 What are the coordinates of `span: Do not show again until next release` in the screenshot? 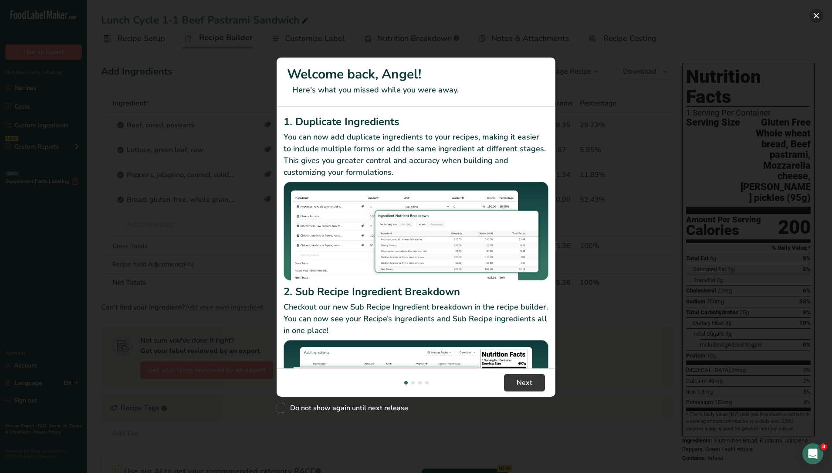 It's located at (347, 408).